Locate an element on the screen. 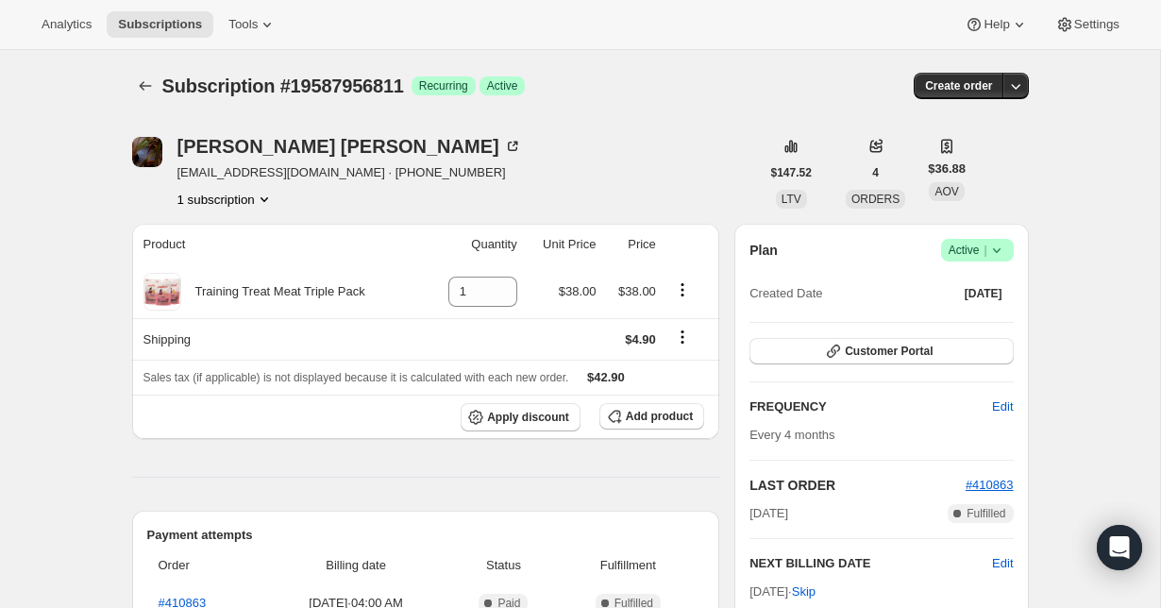 This screenshot has width=1161, height=608. span: 4 is located at coordinates (875, 173).